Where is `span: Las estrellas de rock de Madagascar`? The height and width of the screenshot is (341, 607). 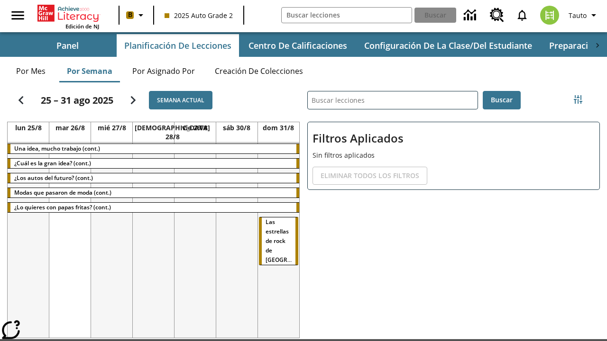 span: Las estrellas de rock de Madagascar is located at coordinates (294, 241).